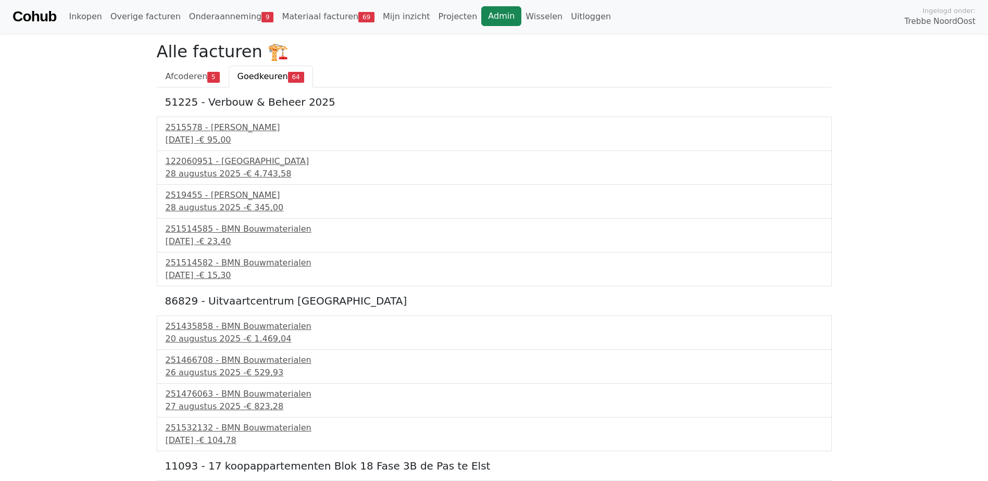 The image size is (988, 481). Describe the element at coordinates (328, 17) in the screenshot. I see `a: Materiaal facturen69` at that location.